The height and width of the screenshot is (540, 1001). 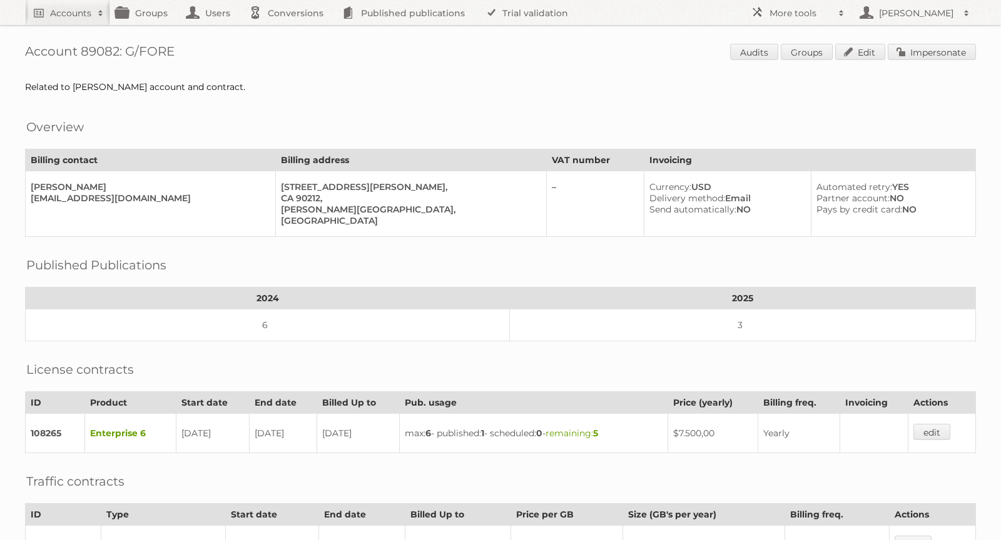 I want to click on th: Type, so click(x=163, y=515).